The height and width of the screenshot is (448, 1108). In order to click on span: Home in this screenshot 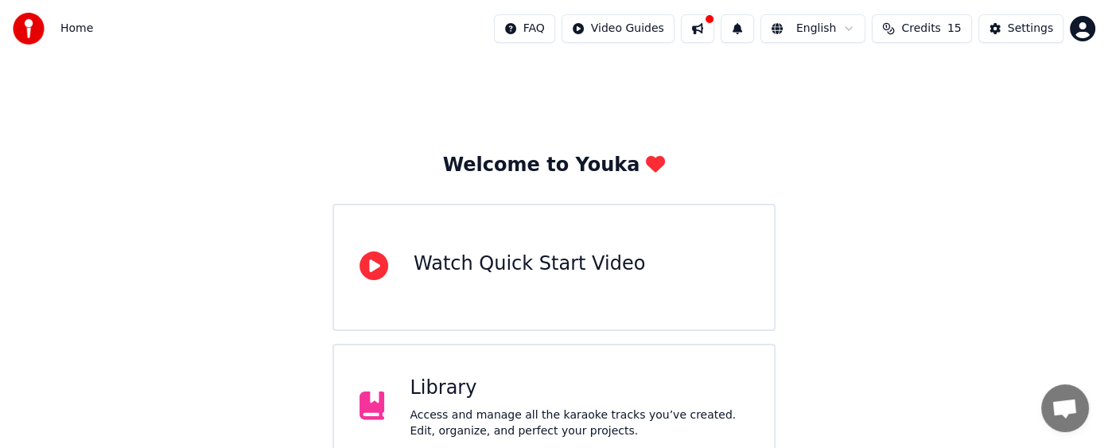, I will do `click(76, 29)`.